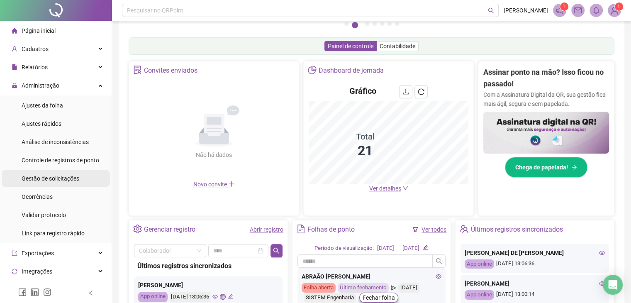 This screenshot has width=631, height=303. I want to click on span: download, so click(406, 92).